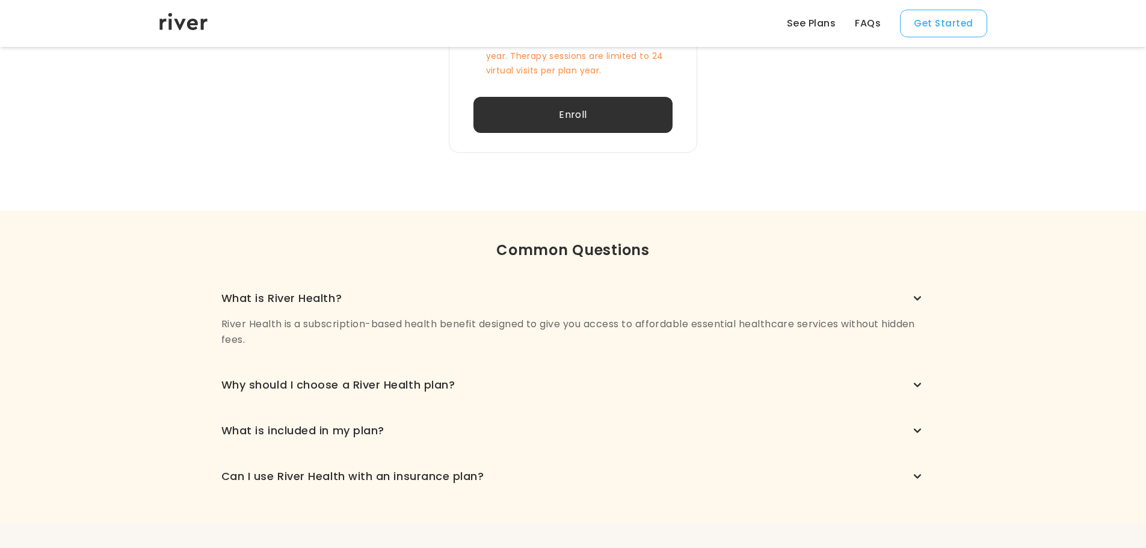  What do you see at coordinates (573, 332) in the screenshot?
I see `p: River Health is a subscription-based health benefit designed to give you access to affordable ess...` at bounding box center [573, 332].